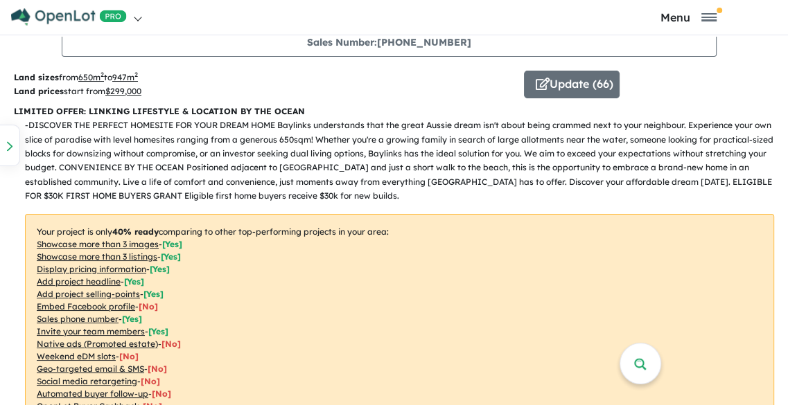  I want to click on u: 947 m, so click(125, 77).